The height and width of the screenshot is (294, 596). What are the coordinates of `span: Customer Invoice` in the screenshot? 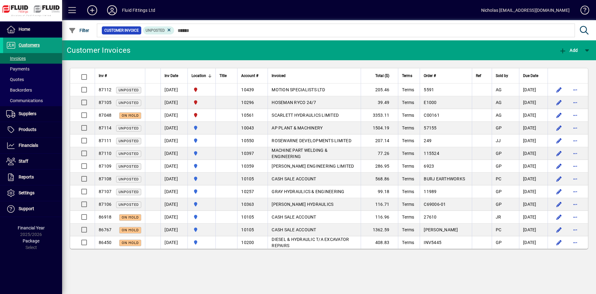 It's located at (121, 30).